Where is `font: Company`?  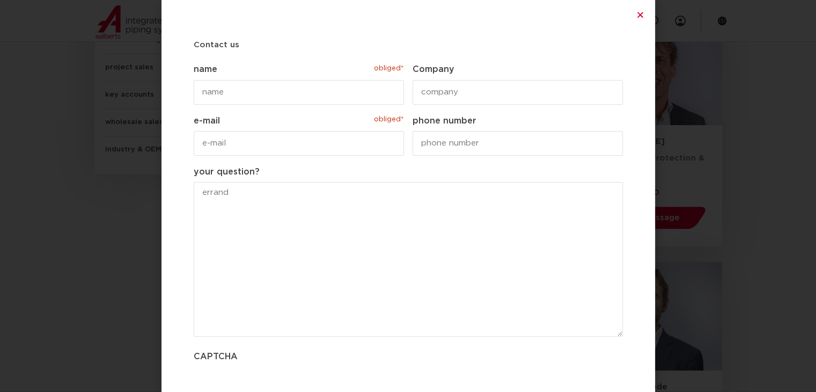 font: Company is located at coordinates (433, 69).